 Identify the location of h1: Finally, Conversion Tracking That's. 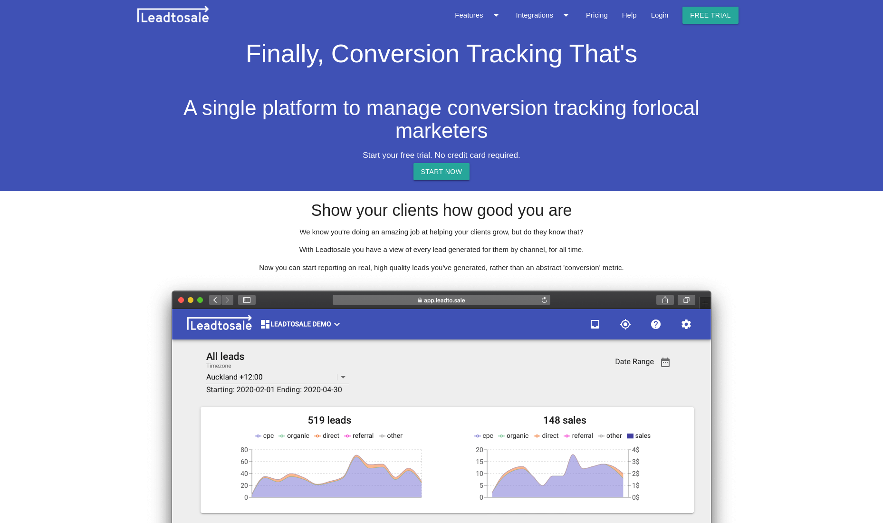
(441, 51).